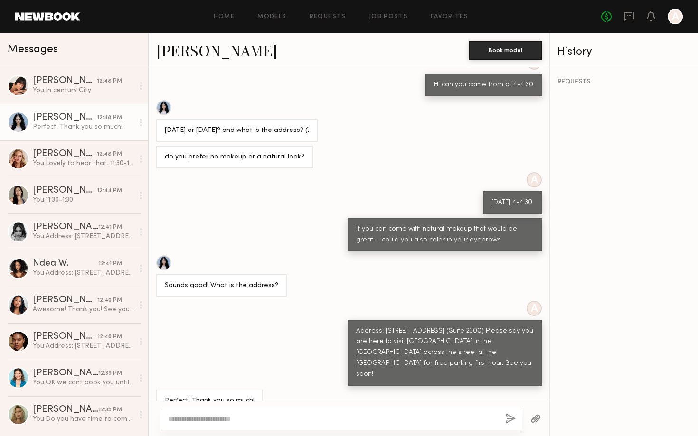 The height and width of the screenshot is (436, 698). Describe the element at coordinates (83, 90) in the screenshot. I see `div: You: In century City` at that location.